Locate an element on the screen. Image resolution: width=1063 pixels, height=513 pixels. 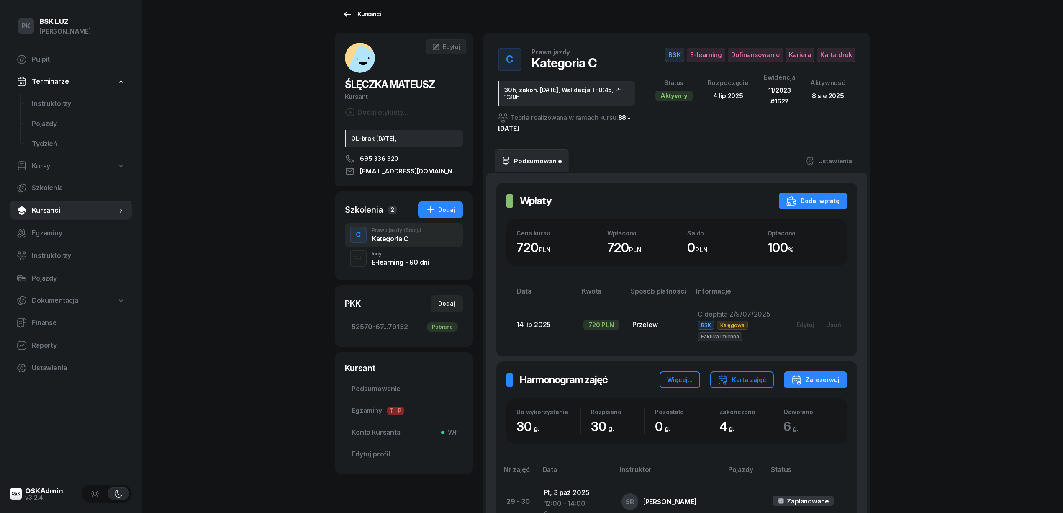
span: Egzaminy is located at coordinates (404, 411).